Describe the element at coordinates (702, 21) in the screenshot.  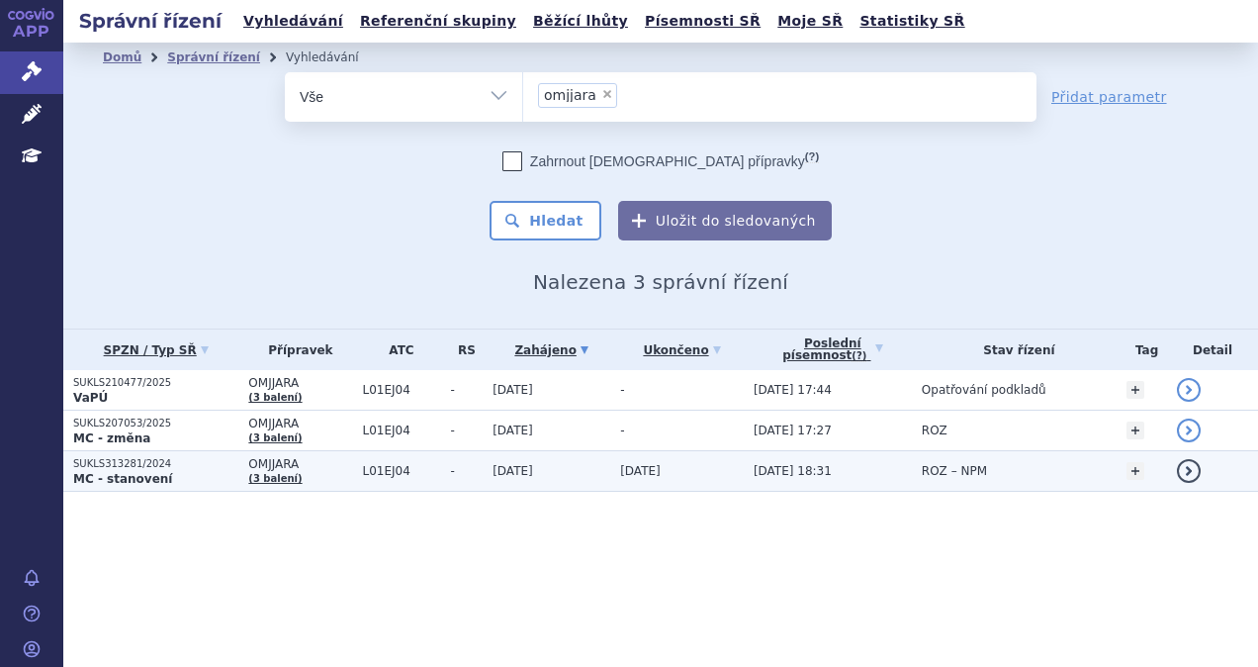
I see `a: Písemnosti SŘ` at that location.